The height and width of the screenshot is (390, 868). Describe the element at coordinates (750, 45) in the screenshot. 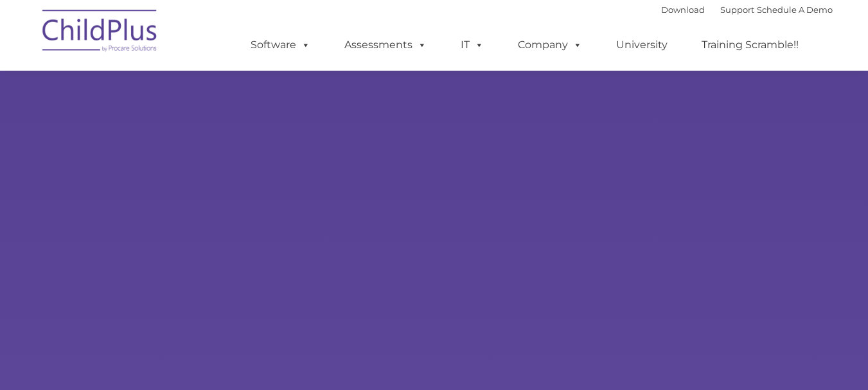

I see `a: Training Scramble!!` at that location.